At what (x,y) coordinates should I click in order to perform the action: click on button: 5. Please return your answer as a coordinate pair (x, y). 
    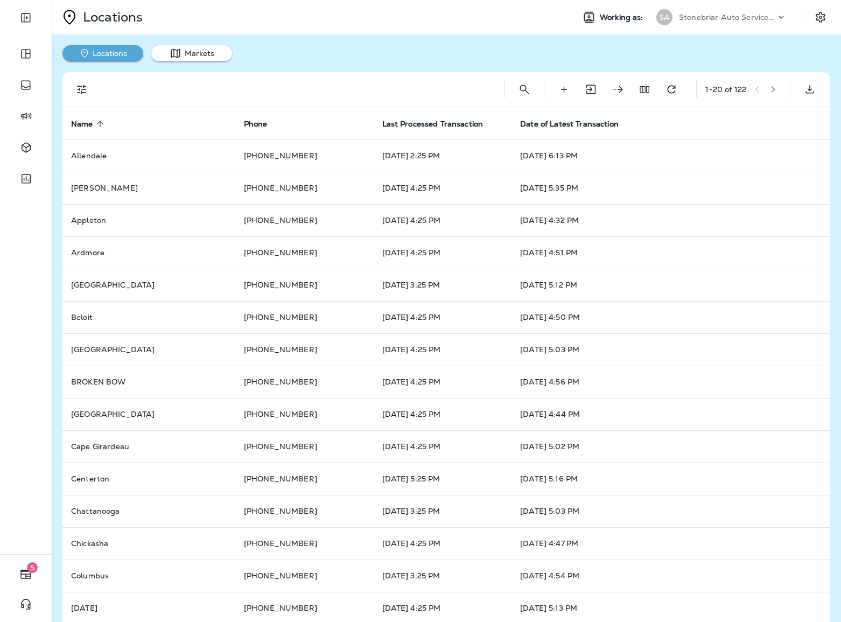
    Looking at the image, I should click on (26, 574).